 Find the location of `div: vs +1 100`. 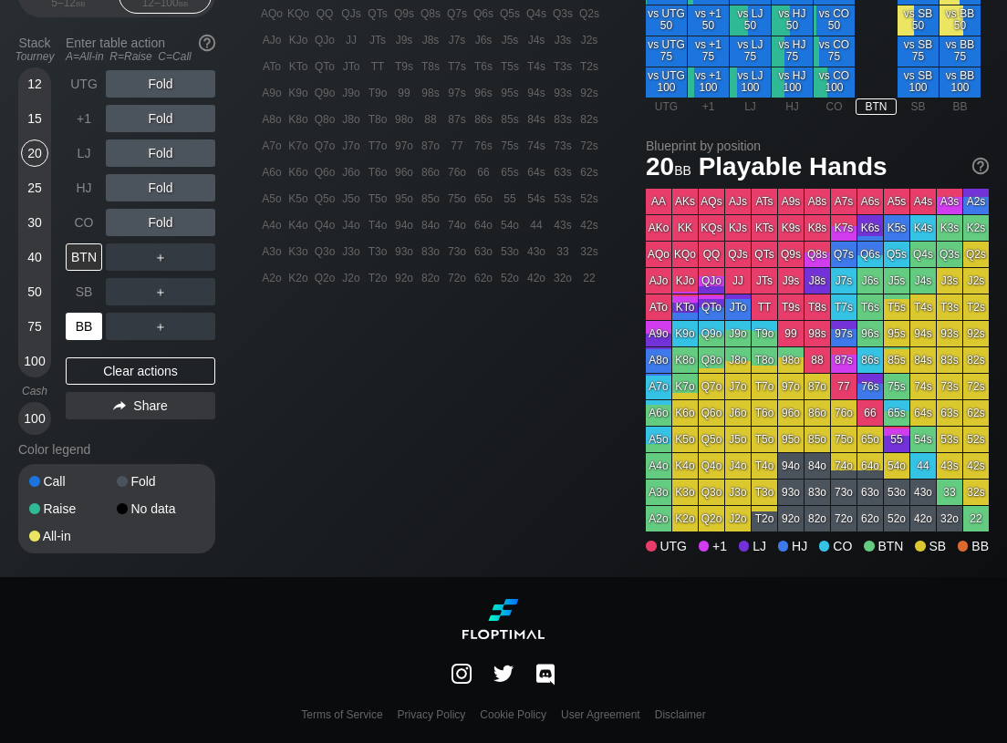

div: vs +1 100 is located at coordinates (708, 82).